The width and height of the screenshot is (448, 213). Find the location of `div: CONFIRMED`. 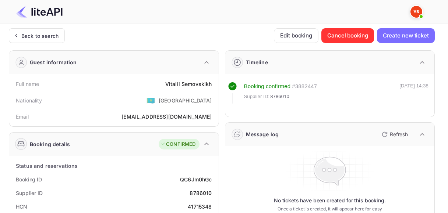

div: CONFIRMED is located at coordinates (178, 145).